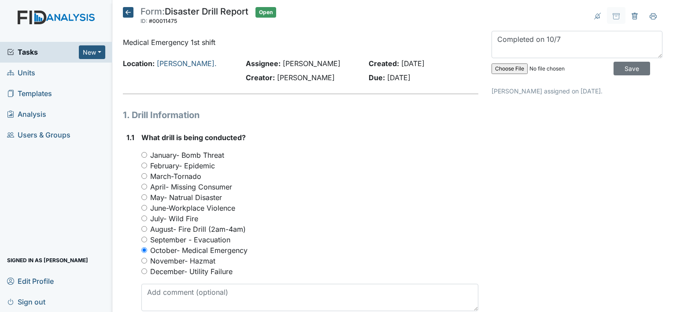 The height and width of the screenshot is (312, 673). Describe the element at coordinates (43, 52) in the screenshot. I see `a: Tasks` at that location.